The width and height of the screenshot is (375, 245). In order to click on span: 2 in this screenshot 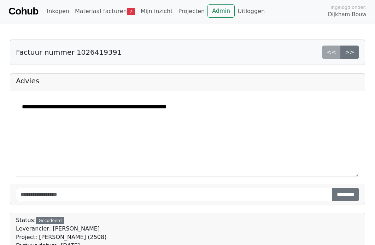, I will do `click(131, 12)`.